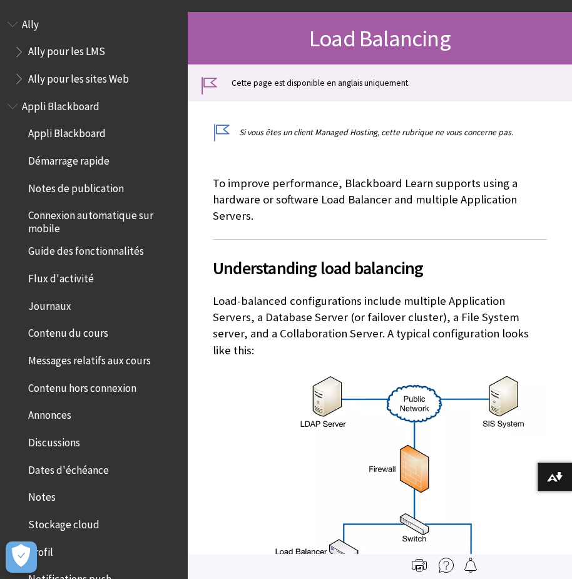 Image resolution: width=572 pixels, height=579 pixels. What do you see at coordinates (380, 200) in the screenshot?
I see `p: To improve performance, Blackboard Learn supports using a hardware or software Load Balancer and ...` at bounding box center [380, 200].